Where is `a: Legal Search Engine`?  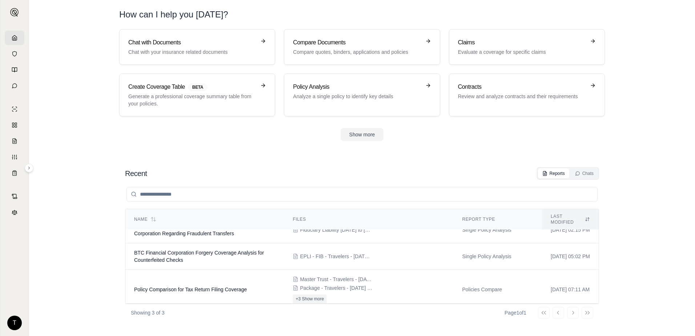
a: Legal Search Engine is located at coordinates (15, 212).